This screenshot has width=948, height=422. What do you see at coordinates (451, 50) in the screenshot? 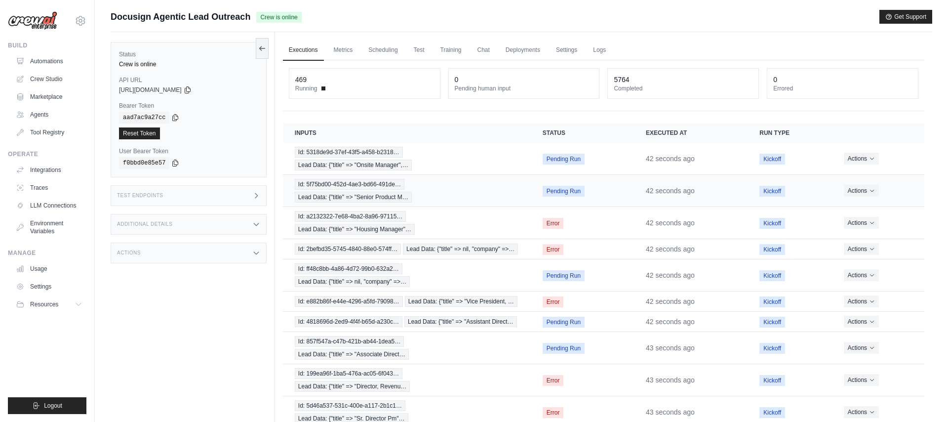
I see `a: Training` at bounding box center [451, 50].